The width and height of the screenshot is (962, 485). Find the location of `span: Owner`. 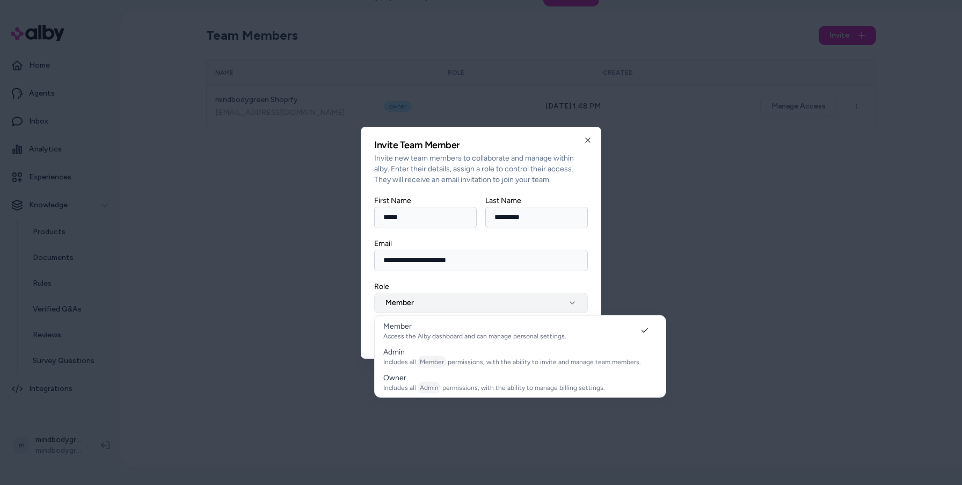

span: Owner is located at coordinates (394, 377).